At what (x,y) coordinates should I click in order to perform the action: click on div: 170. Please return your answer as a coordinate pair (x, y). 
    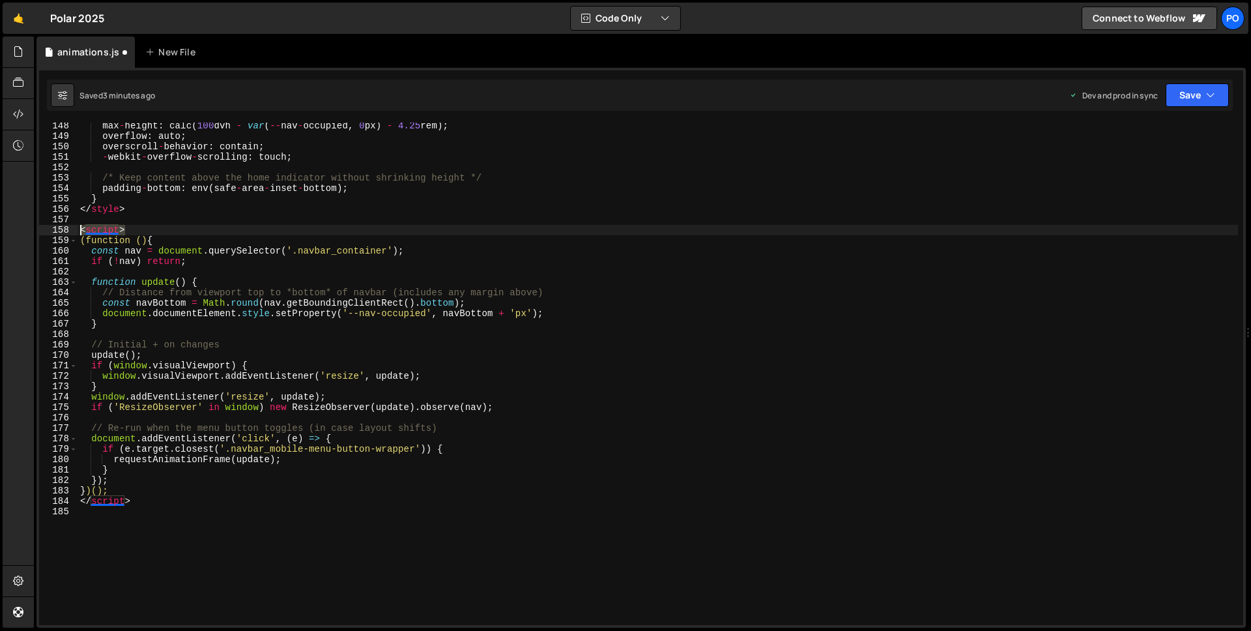
    Looking at the image, I should click on (58, 355).